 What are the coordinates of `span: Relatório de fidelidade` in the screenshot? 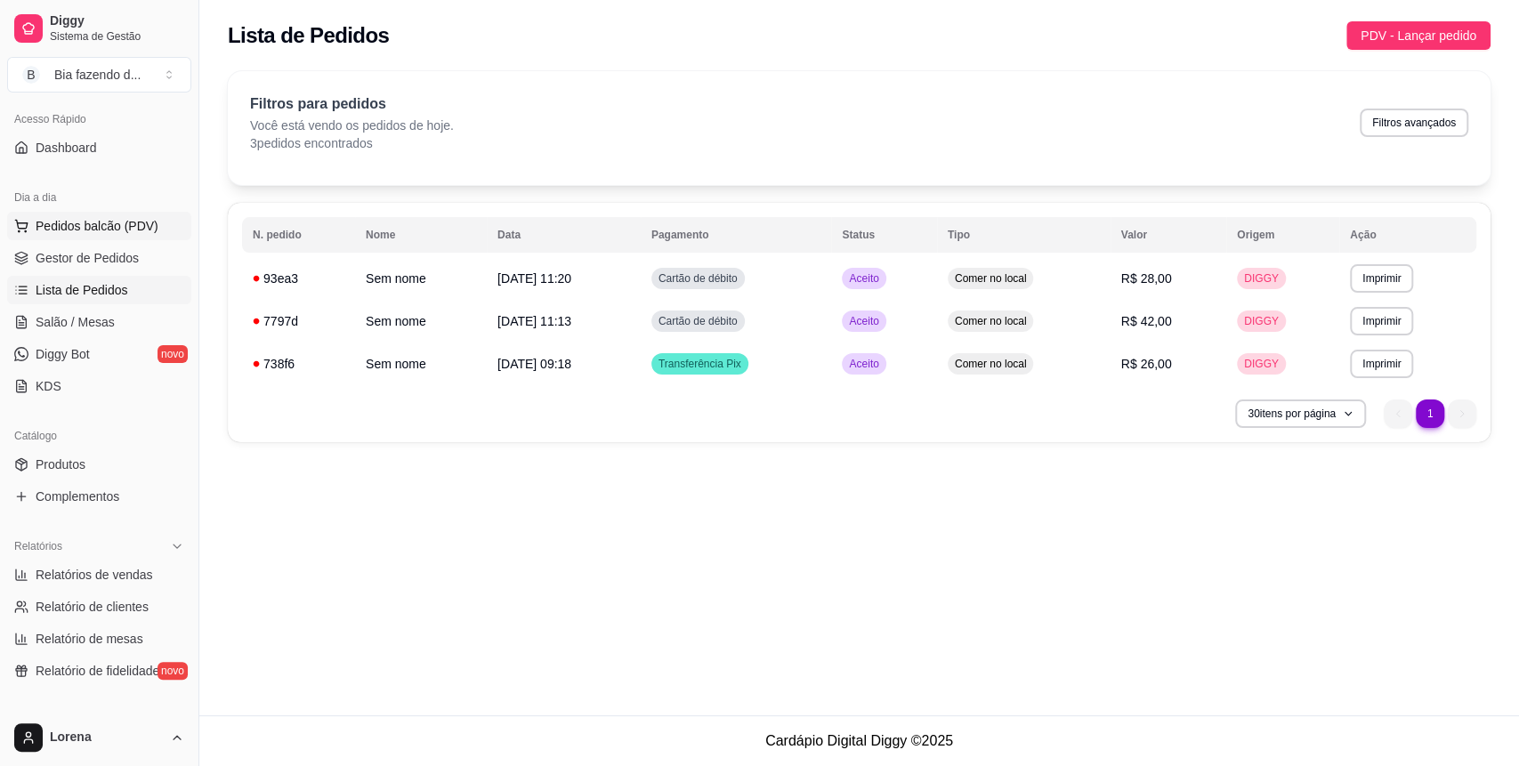 It's located at (97, 671).